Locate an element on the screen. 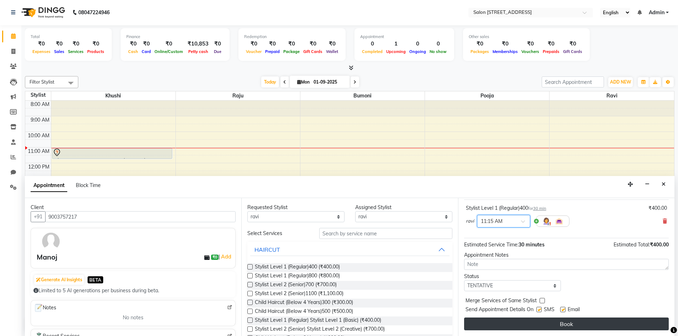  span: 30 minutes is located at coordinates (531, 245).